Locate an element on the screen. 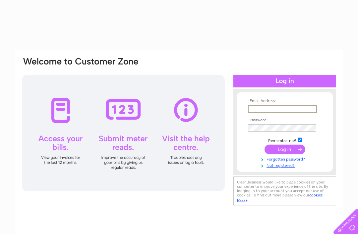 This screenshot has height=234, width=358. input: Submit is located at coordinates (285, 149).